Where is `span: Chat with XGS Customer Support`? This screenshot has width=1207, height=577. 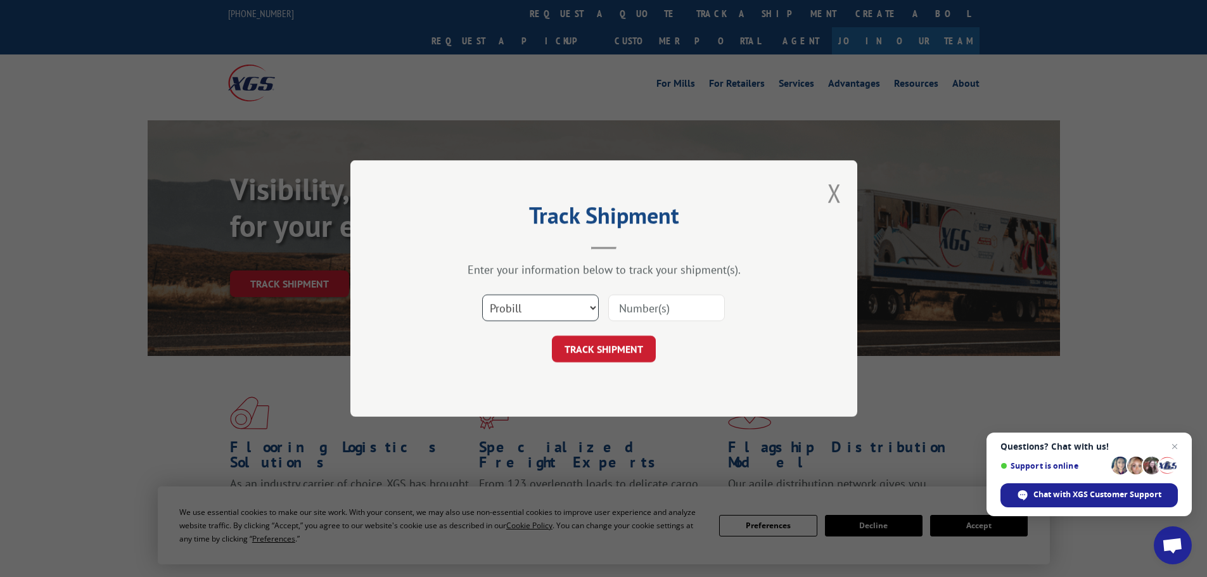
span: Chat with XGS Customer Support is located at coordinates (1098, 495).